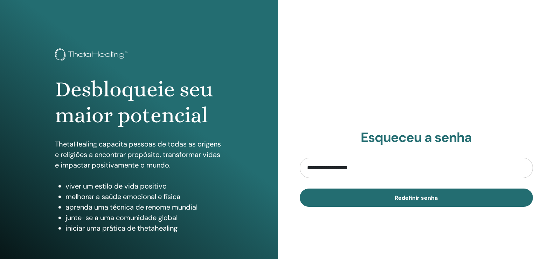  I want to click on p: ThetaHealing capacita pessoas de todas as origens e religiões a encontrar propósito, transformar ..., so click(139, 154).